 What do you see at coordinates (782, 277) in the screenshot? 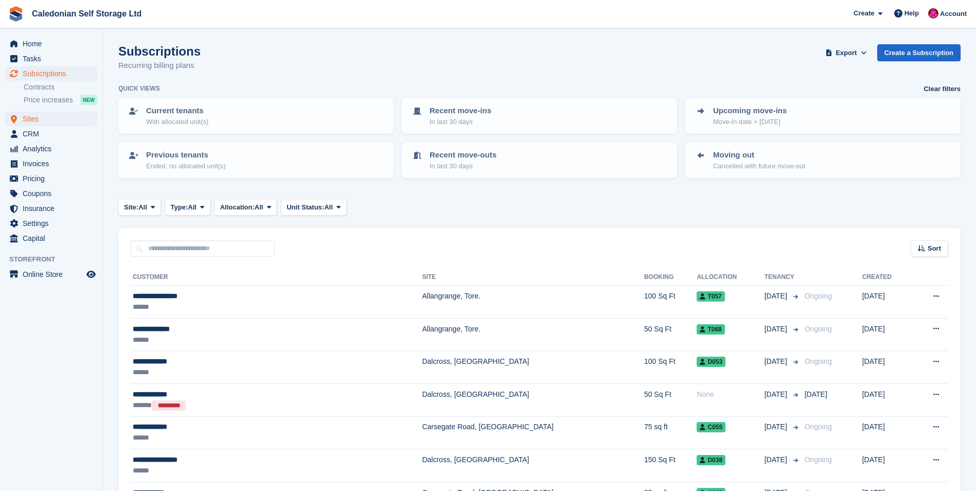
I see `th: Tenancy` at bounding box center [782, 277].